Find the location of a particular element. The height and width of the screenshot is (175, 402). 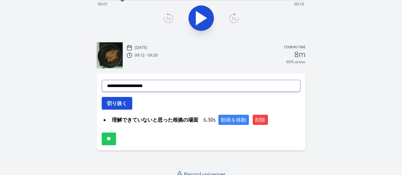

span: 00:16 is located at coordinates (299, 4).